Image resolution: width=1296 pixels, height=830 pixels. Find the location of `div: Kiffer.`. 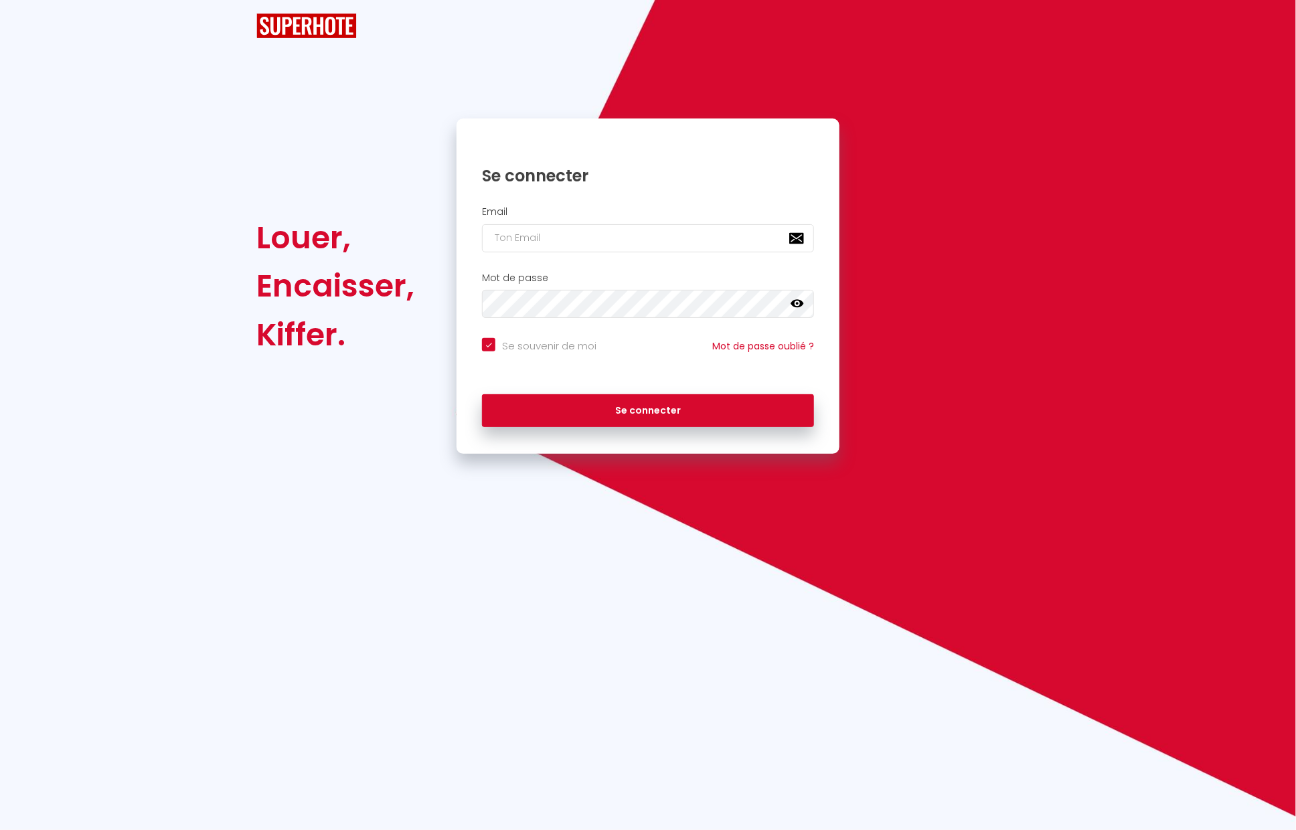

div: Kiffer. is located at coordinates (335, 335).